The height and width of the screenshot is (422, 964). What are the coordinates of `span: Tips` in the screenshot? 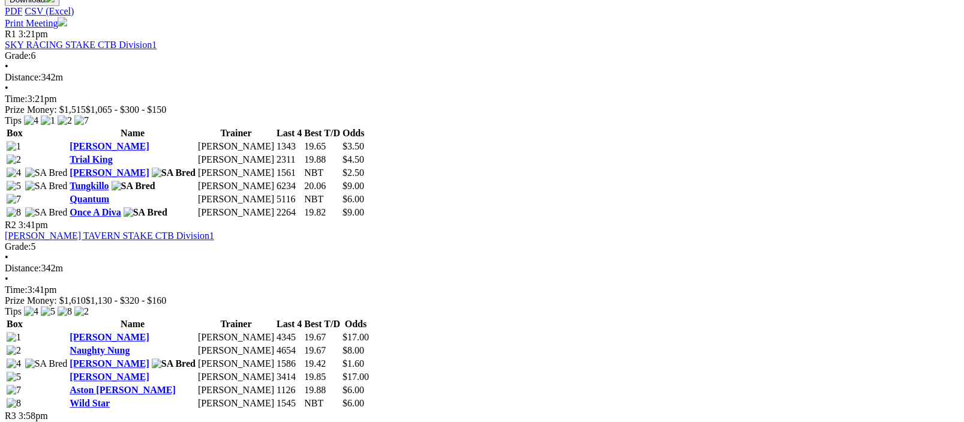 It's located at (13, 120).